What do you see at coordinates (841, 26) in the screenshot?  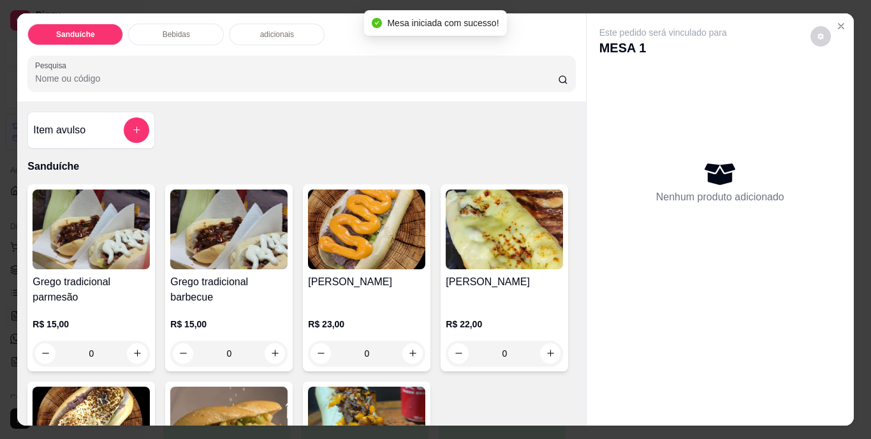 I see `button: Close` at bounding box center [841, 26].